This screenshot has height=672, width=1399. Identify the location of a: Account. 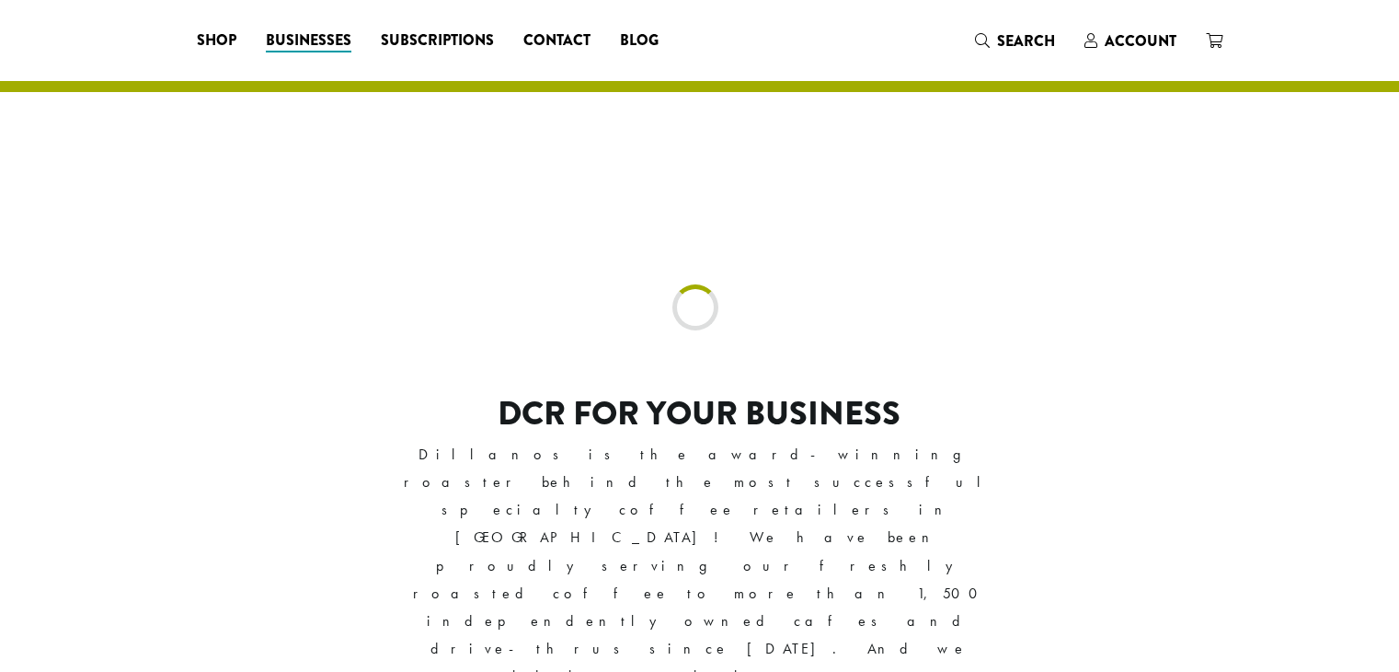
(1131, 40).